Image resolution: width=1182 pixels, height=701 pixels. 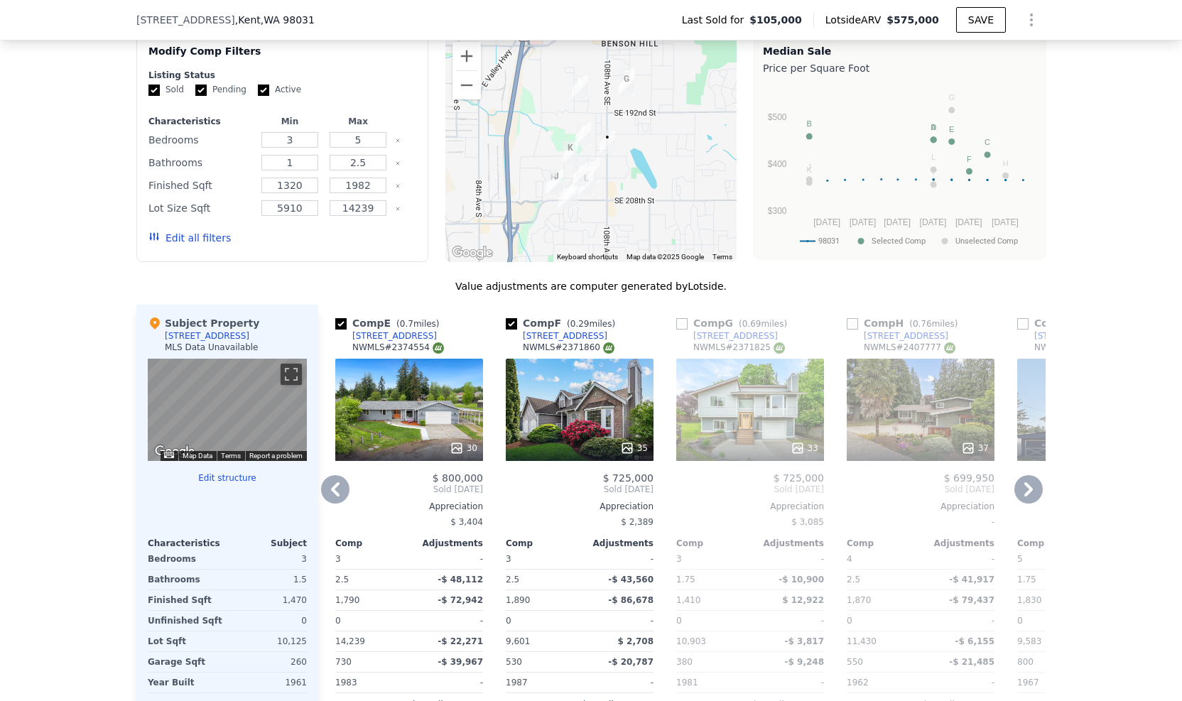 What do you see at coordinates (568, 347) in the screenshot?
I see `div: NWMLS # 2371860` at bounding box center [568, 347].